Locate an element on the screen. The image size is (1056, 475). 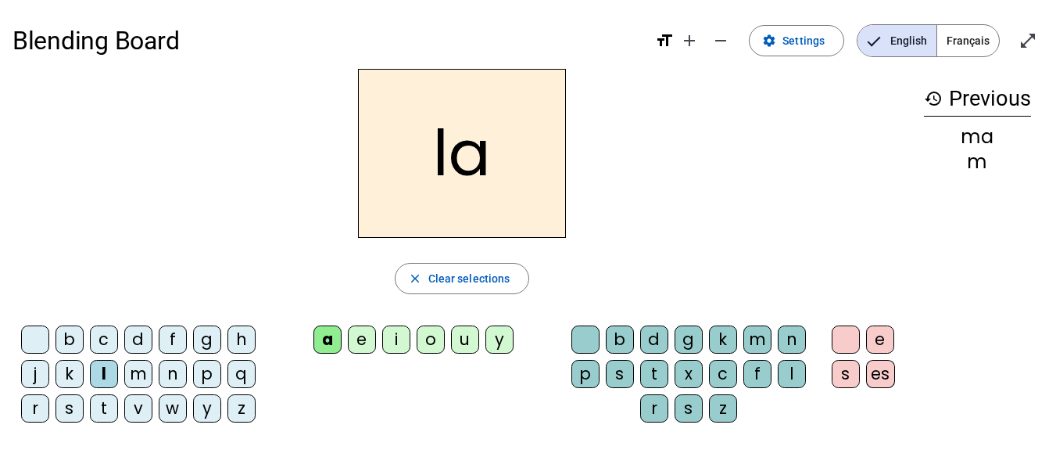
div: es is located at coordinates (880, 374).